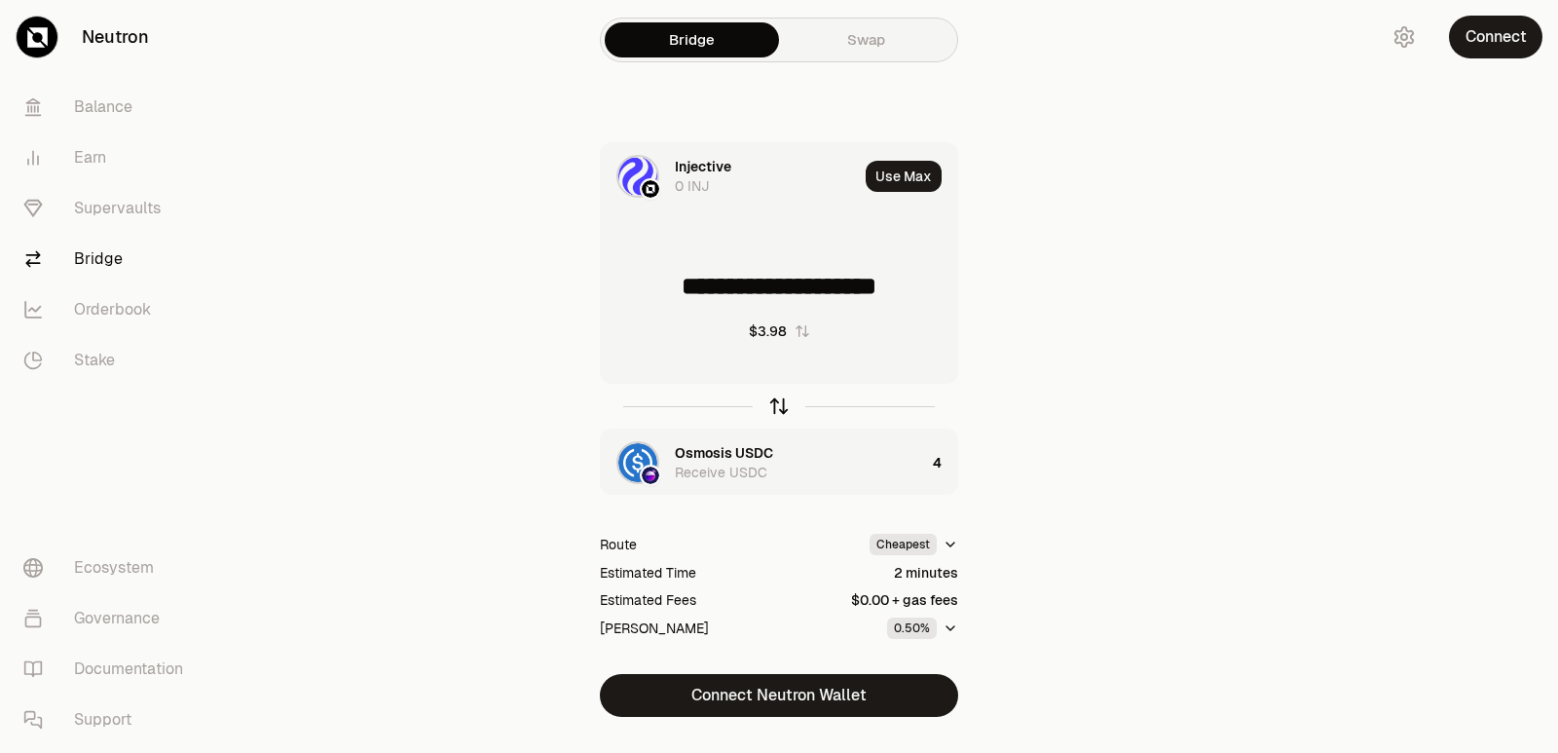 The height and width of the screenshot is (753, 1558). Describe the element at coordinates (691, 186) in the screenshot. I see `div: 0 INJ` at that location.